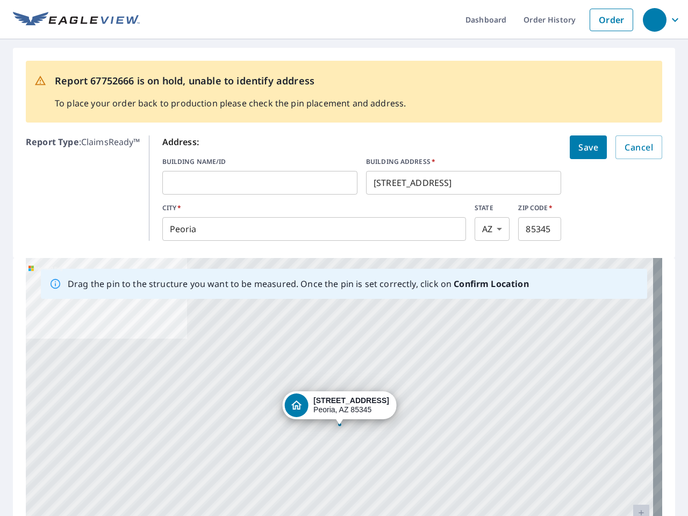 This screenshot has height=516, width=688. What do you see at coordinates (351, 405) in the screenshot?
I see `div: Peoria, AZ 85345` at bounding box center [351, 405].